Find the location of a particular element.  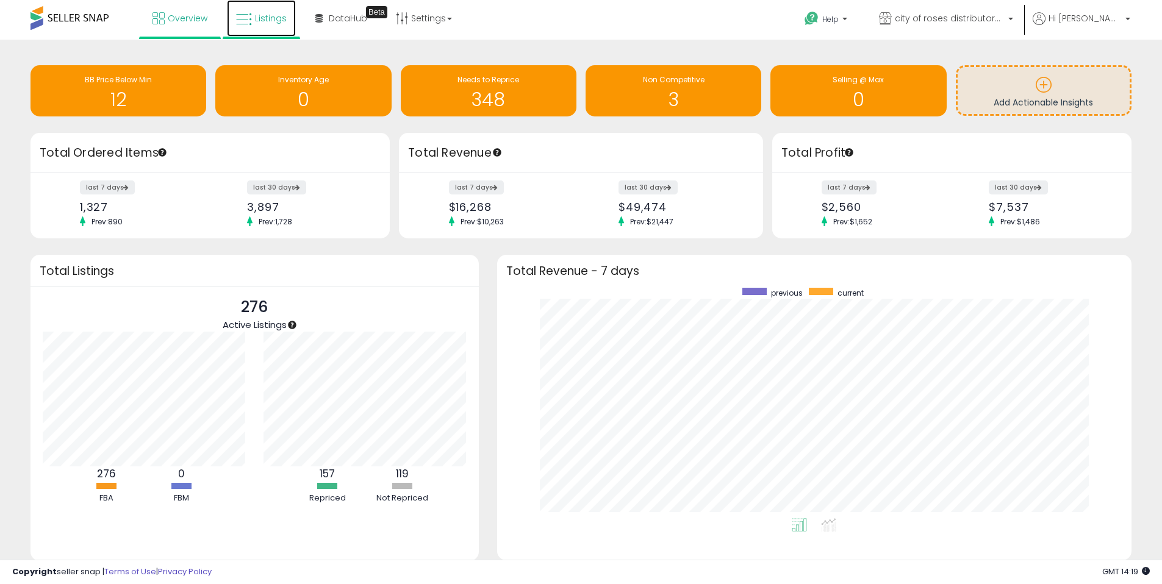

div: $16,268 is located at coordinates (511, 207).